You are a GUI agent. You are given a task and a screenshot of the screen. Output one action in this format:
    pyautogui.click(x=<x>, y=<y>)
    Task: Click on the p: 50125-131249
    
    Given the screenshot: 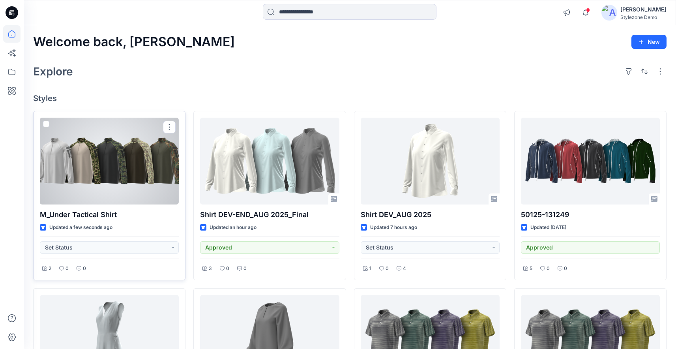 What is the action you would take?
    pyautogui.click(x=590, y=215)
    